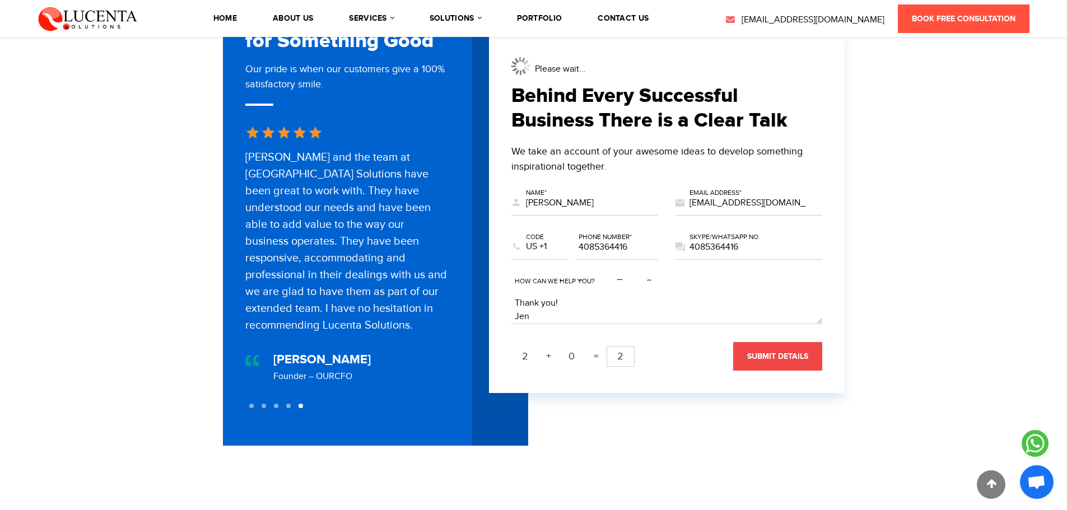 This screenshot has height=510, width=1067. What do you see at coordinates (322, 377) in the screenshot?
I see `div: Founder – OURCFO` at bounding box center [322, 377].